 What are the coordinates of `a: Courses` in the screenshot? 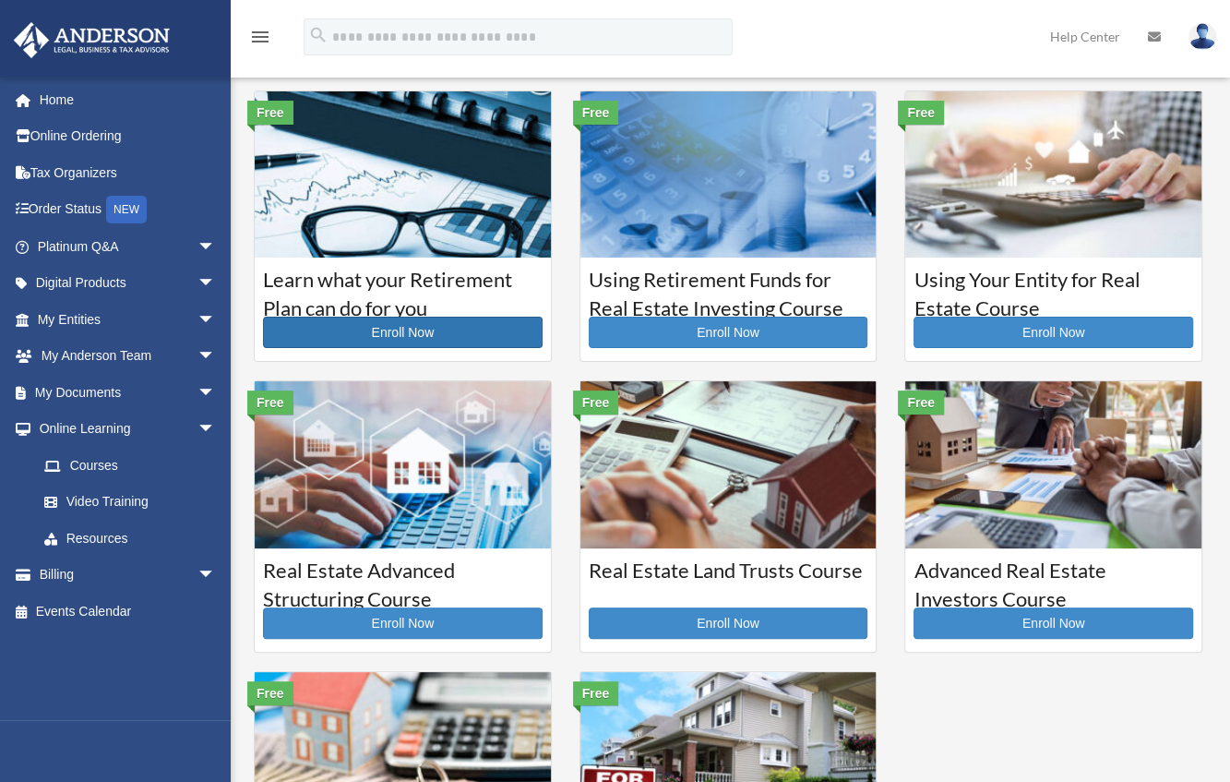 It's located at (130, 465).